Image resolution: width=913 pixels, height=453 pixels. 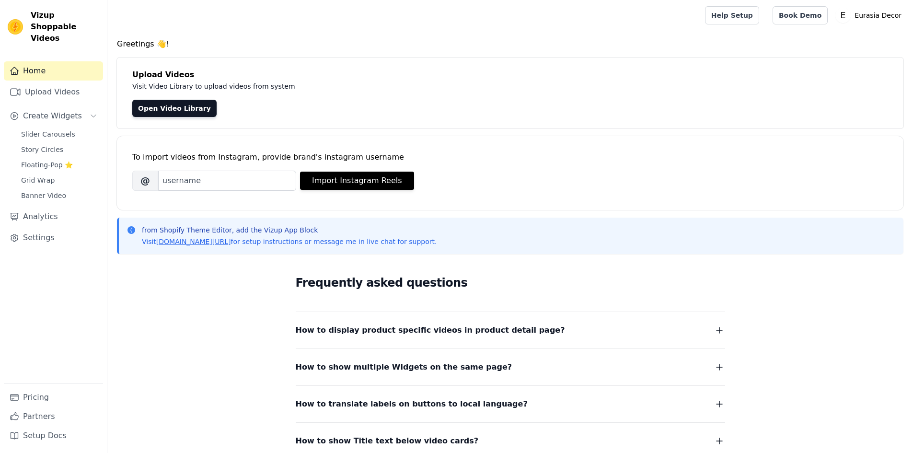 I want to click on div: To import videos from Instagram, provide brand's instagram username, so click(x=510, y=157).